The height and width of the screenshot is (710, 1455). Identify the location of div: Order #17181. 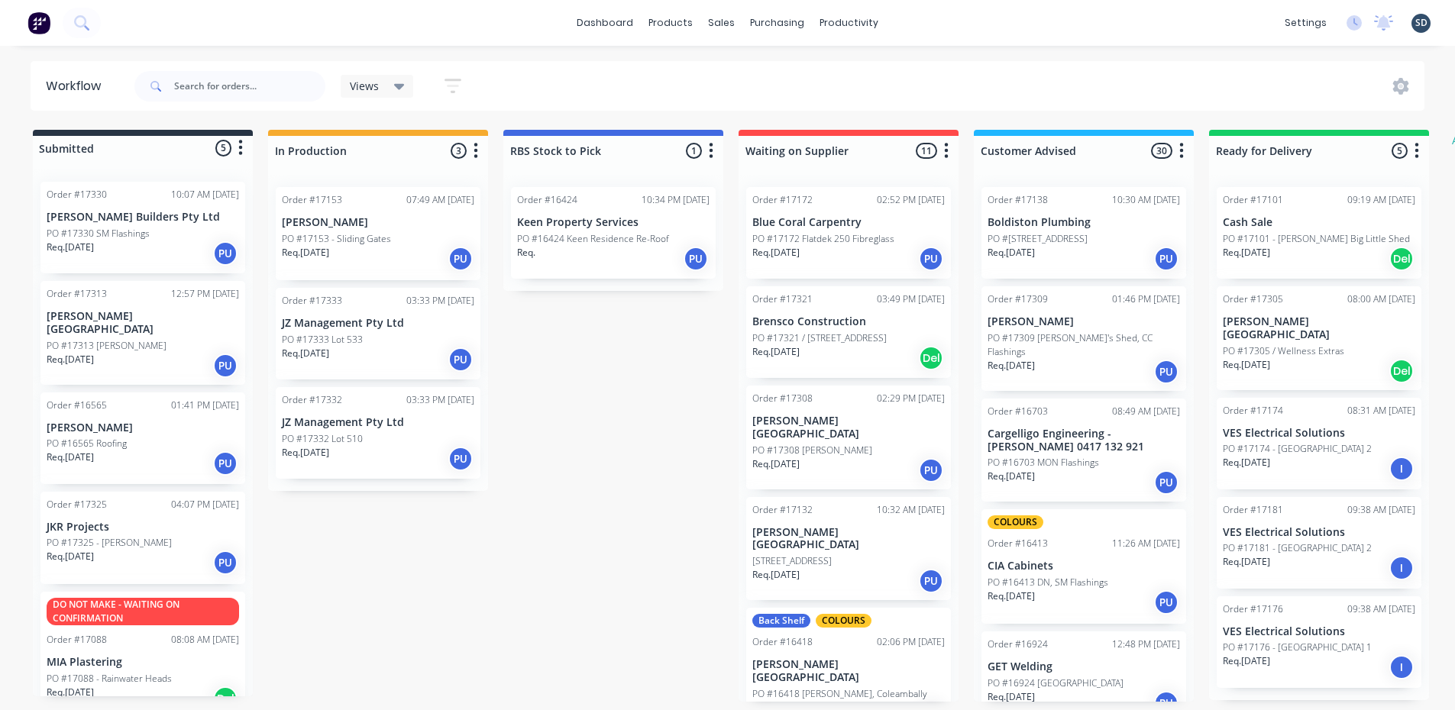
(1253, 510).